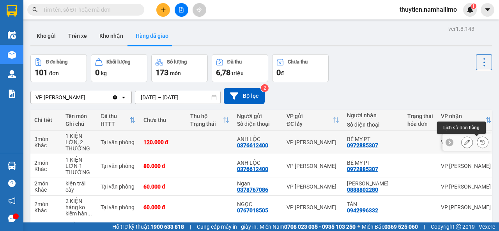 The image size is (499, 231). I want to click on div: 0376612400, so click(253, 145).